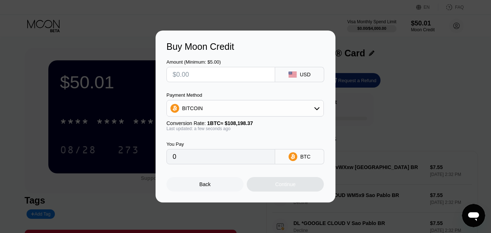 The image size is (491, 233). What do you see at coordinates (205, 184) in the screenshot?
I see `div: Back` at bounding box center [205, 184].